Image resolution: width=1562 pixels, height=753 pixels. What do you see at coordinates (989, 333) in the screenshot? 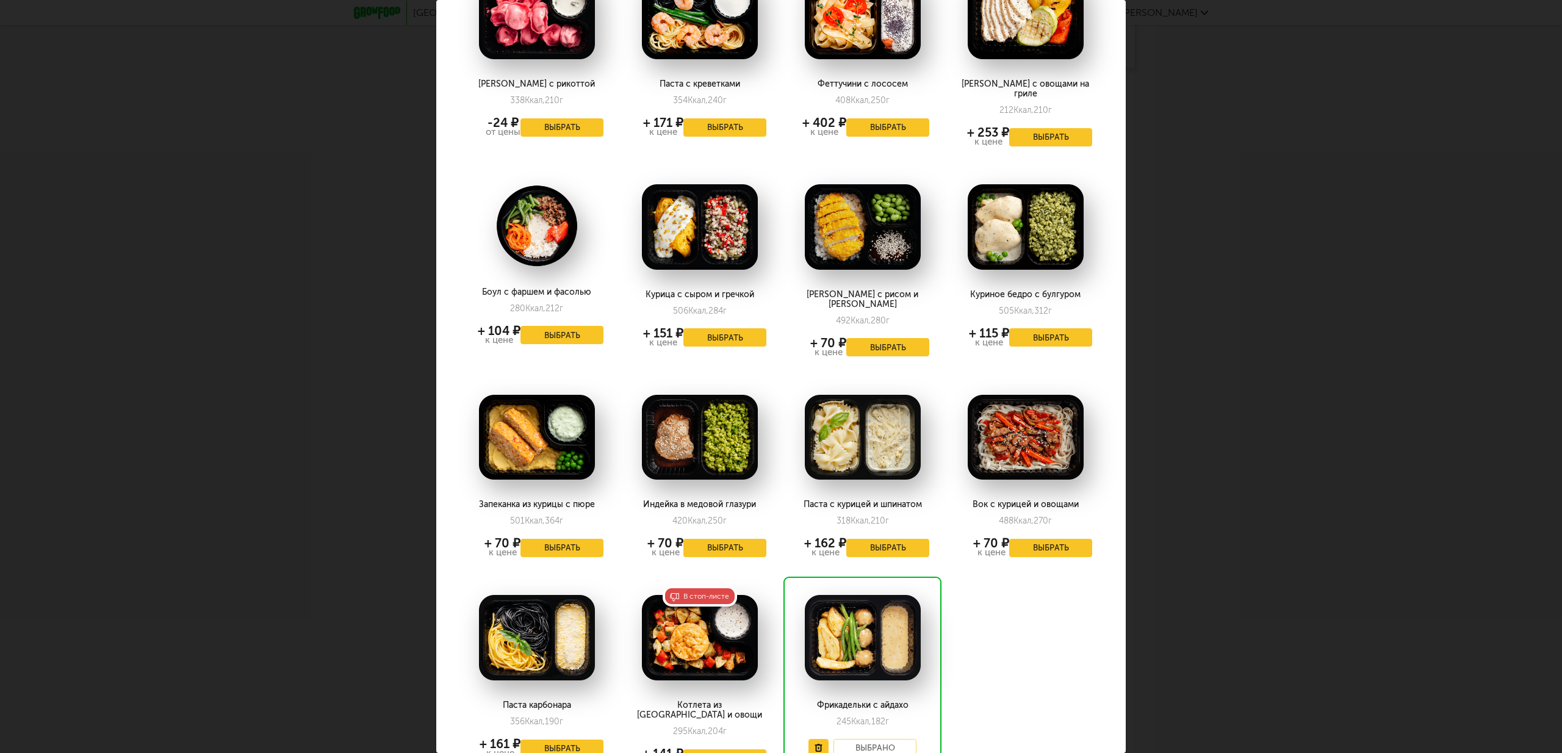
I see `div: + 115 ₽` at bounding box center [989, 333].